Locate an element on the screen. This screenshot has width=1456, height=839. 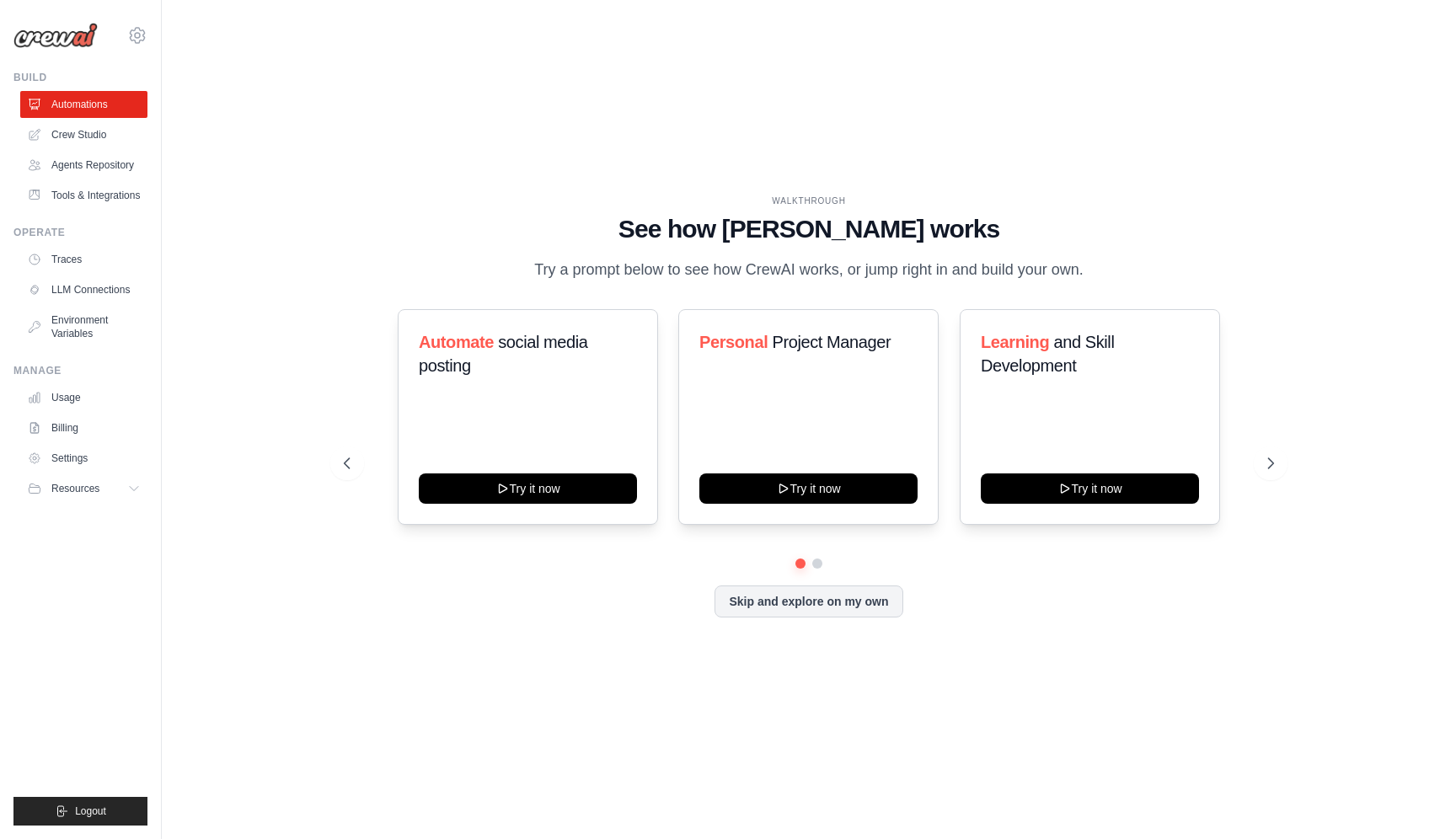
button: Resources is located at coordinates (83, 488).